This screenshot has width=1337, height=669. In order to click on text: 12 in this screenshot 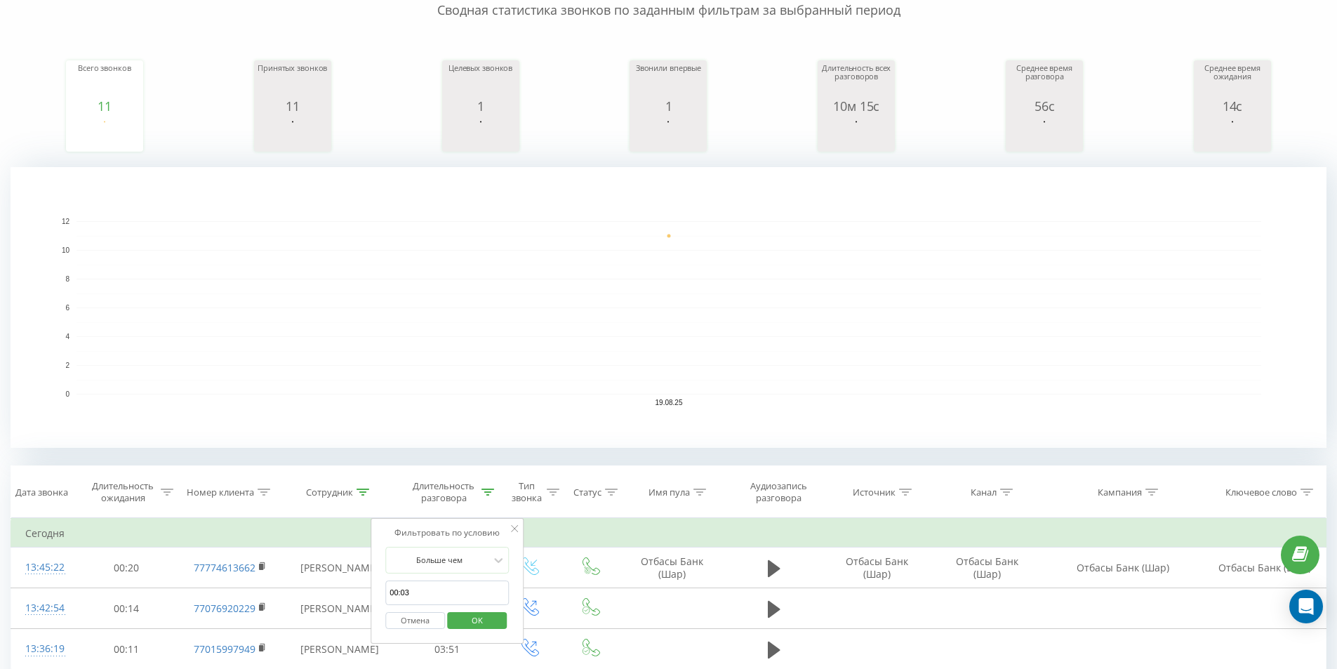, I will do `click(66, 221)`.